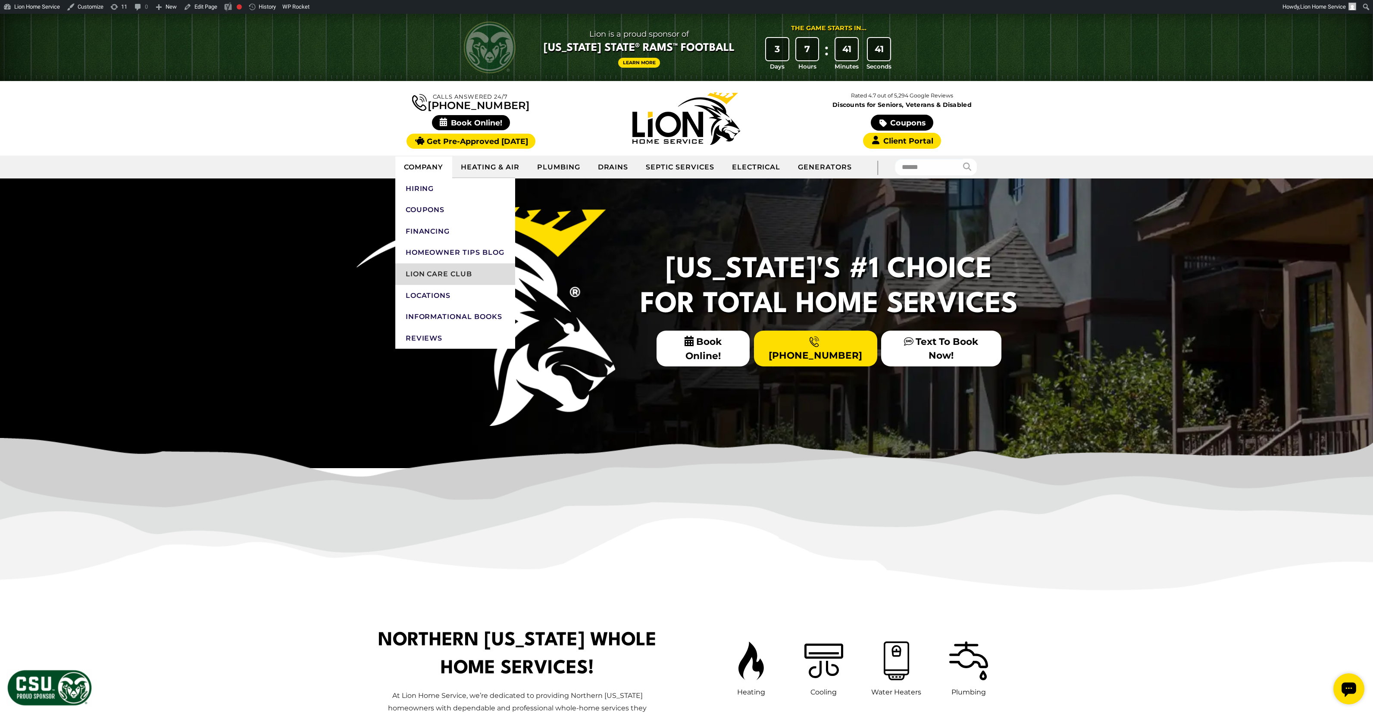 This screenshot has height=713, width=1373. What do you see at coordinates (941, 348) in the screenshot?
I see `a: Text To Book Now!` at bounding box center [941, 348].